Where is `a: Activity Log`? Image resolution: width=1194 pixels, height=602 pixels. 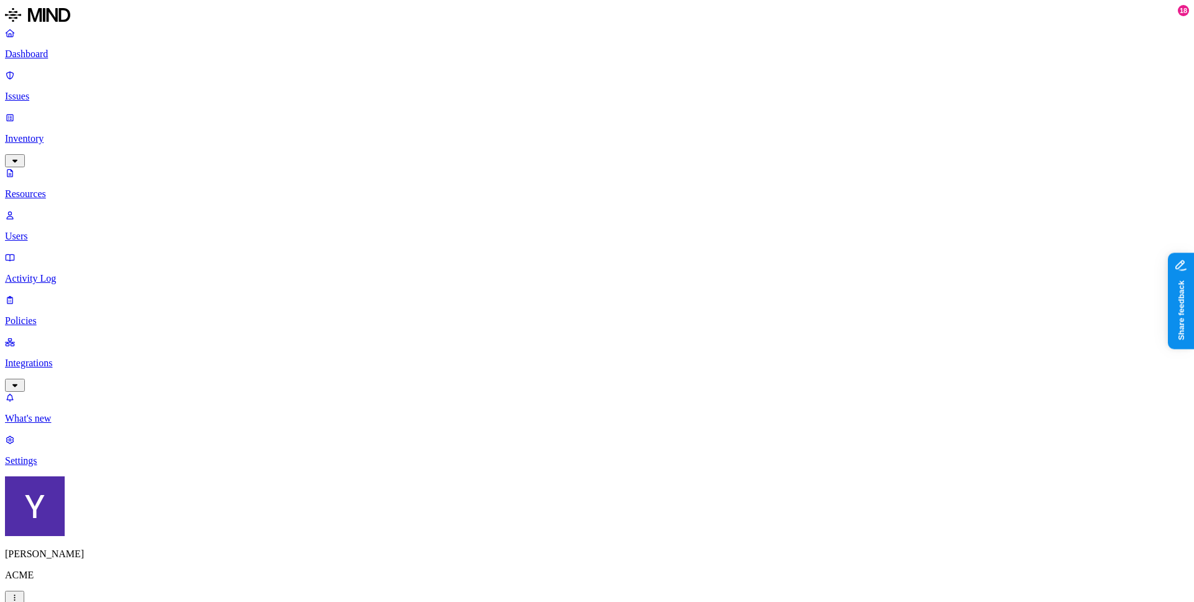
a: Activity Log is located at coordinates (597, 268).